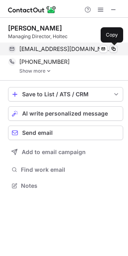 The image size is (128, 256). I want to click on button: AI write personalized message, so click(65, 114).